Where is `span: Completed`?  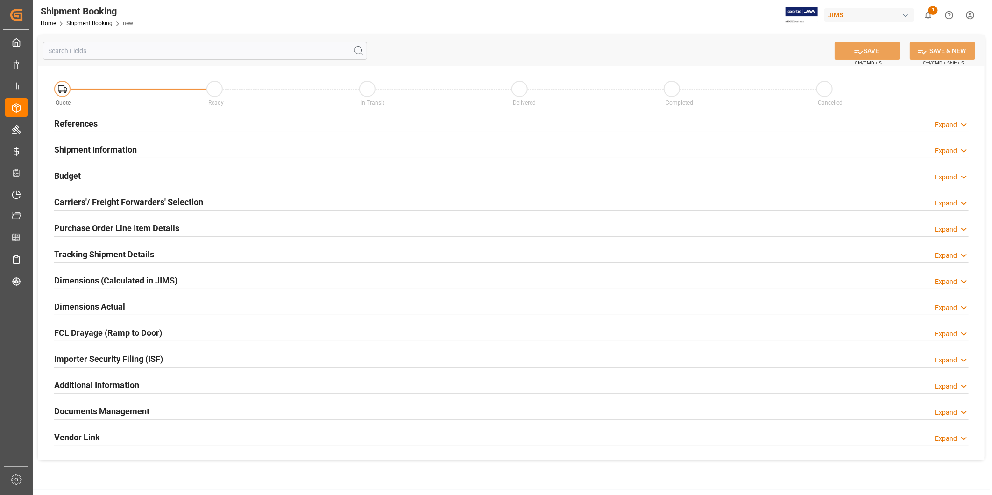
span: Completed is located at coordinates (679, 103).